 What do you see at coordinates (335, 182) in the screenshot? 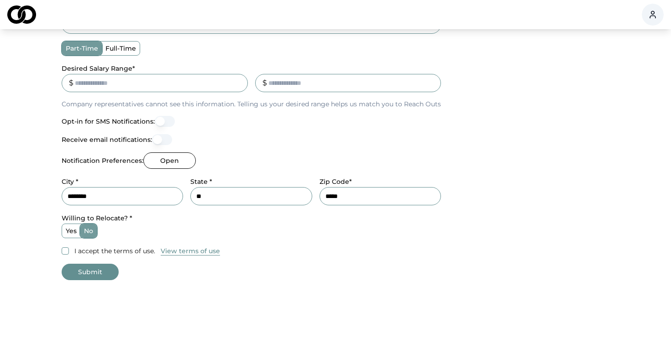
I see `label: Zip Code*` at bounding box center [335, 182].